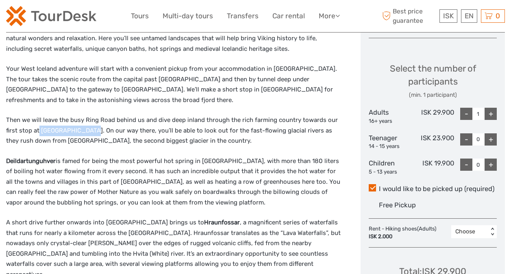 This screenshot has height=274, width=511. I want to click on span: 0, so click(497, 16).